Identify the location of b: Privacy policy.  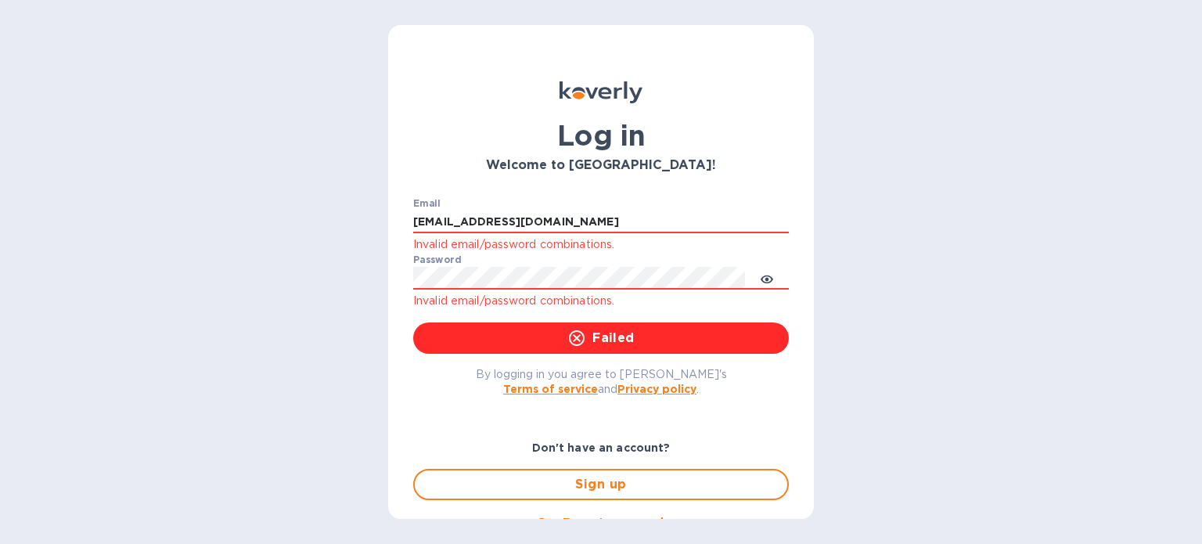
(656, 389).